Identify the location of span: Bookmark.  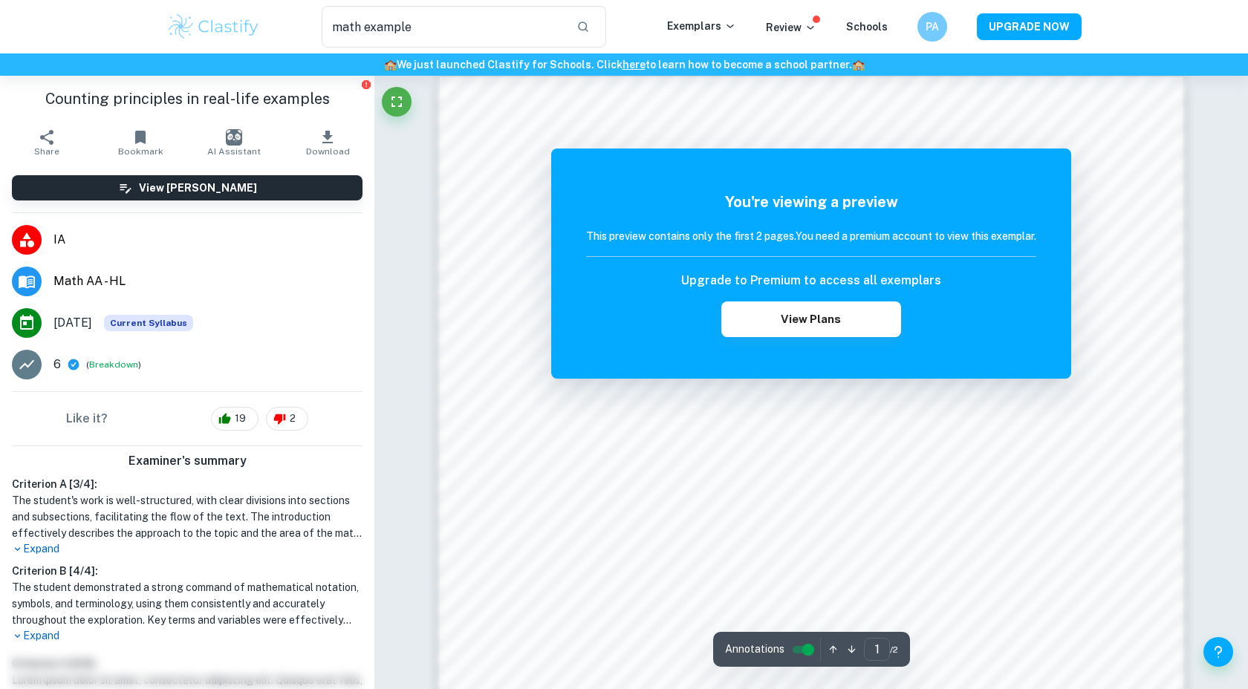
(140, 152).